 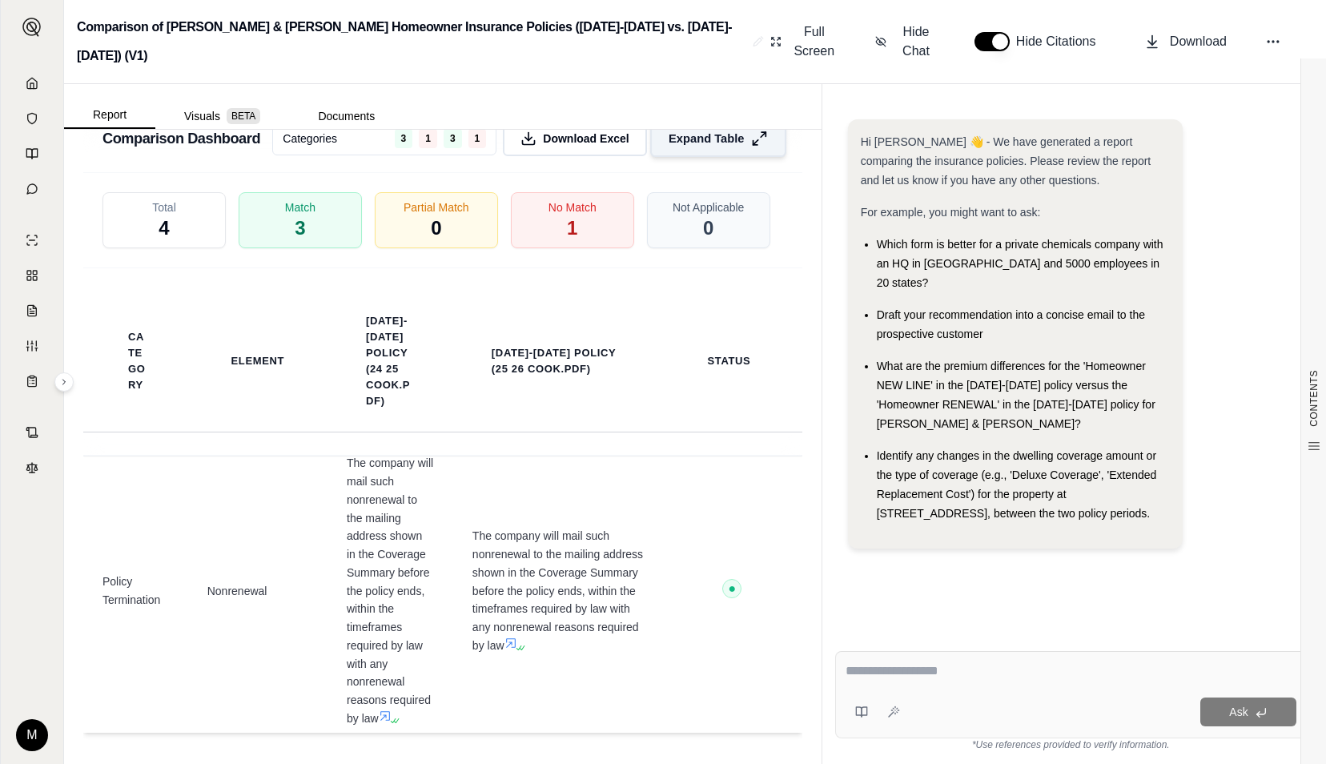 What do you see at coordinates (258, 361) in the screenshot?
I see `th: Element` at bounding box center [258, 361].